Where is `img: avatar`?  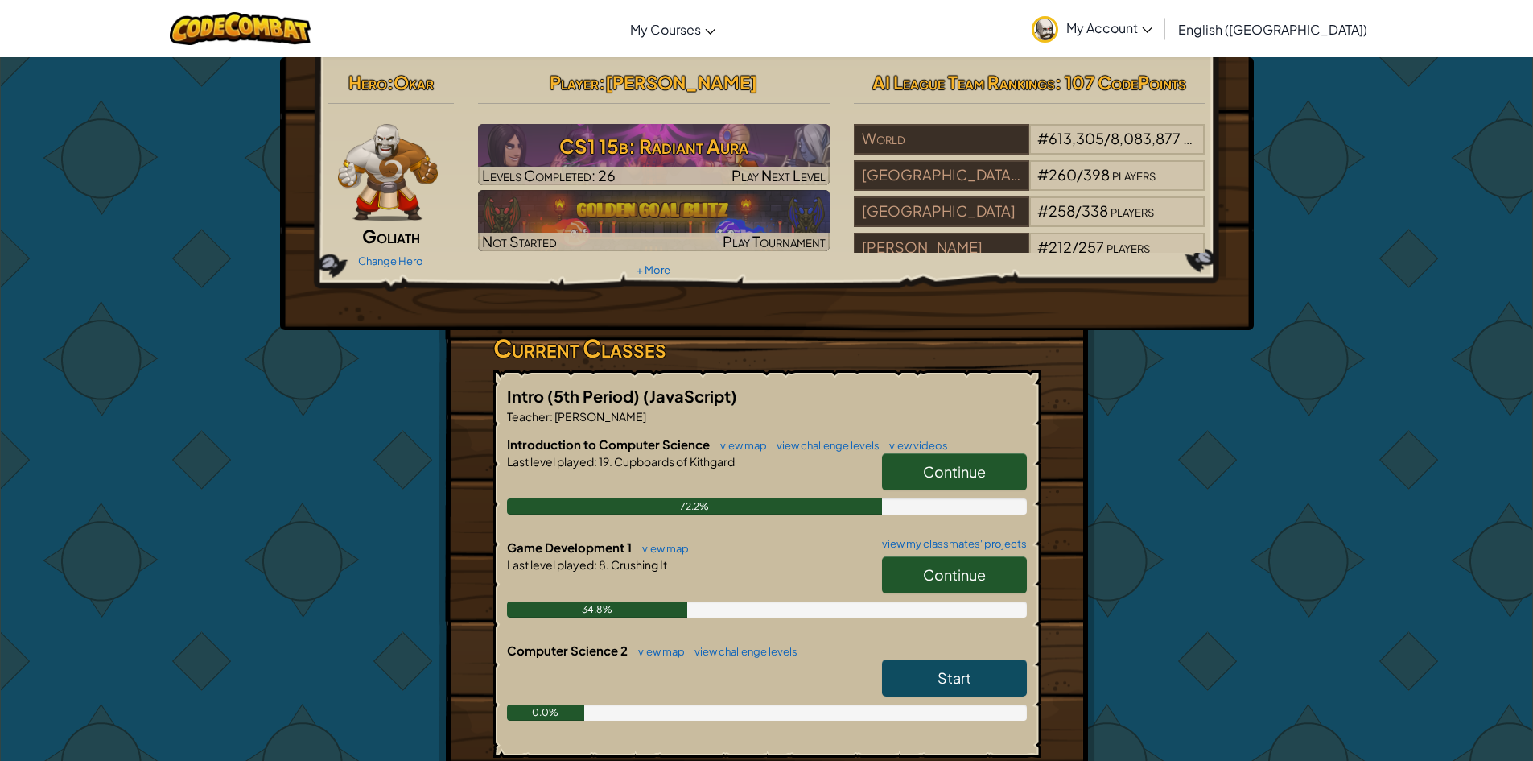 img: avatar is located at coordinates (1045, 29).